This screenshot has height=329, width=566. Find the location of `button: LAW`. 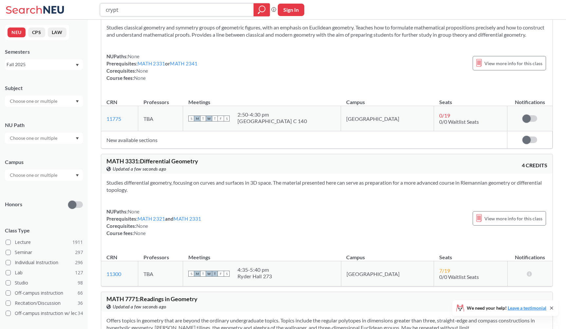

button: LAW is located at coordinates (57, 32).